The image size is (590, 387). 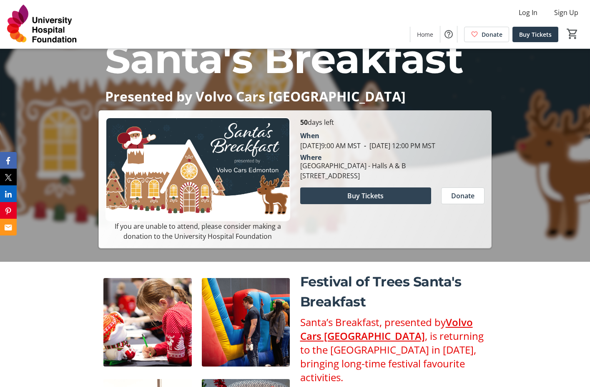 What do you see at coordinates (394, 292) in the screenshot?
I see `p: Festival of Trees Santa's Breakfast` at bounding box center [394, 292].